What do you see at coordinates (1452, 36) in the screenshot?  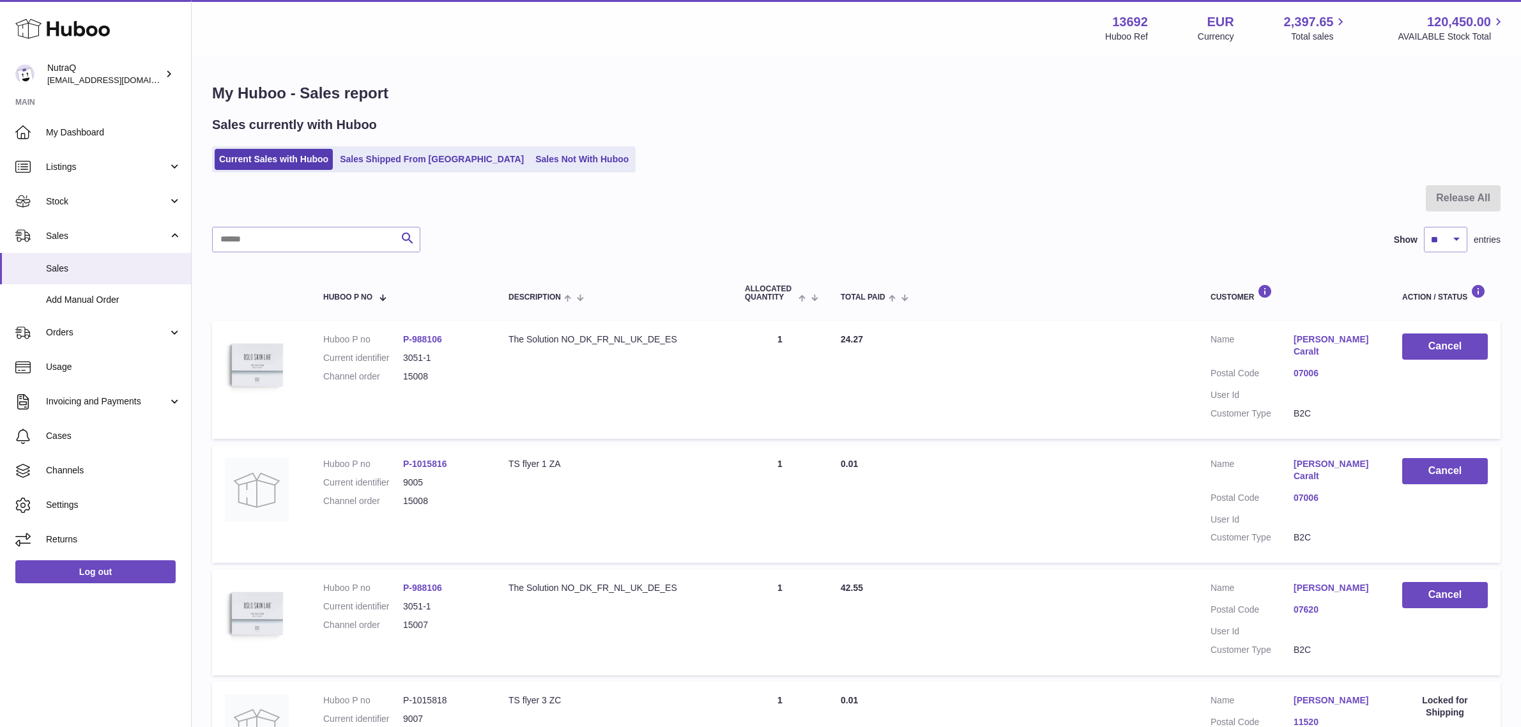 I see `span: AVAILABLE Stock Total` at bounding box center [1452, 36].